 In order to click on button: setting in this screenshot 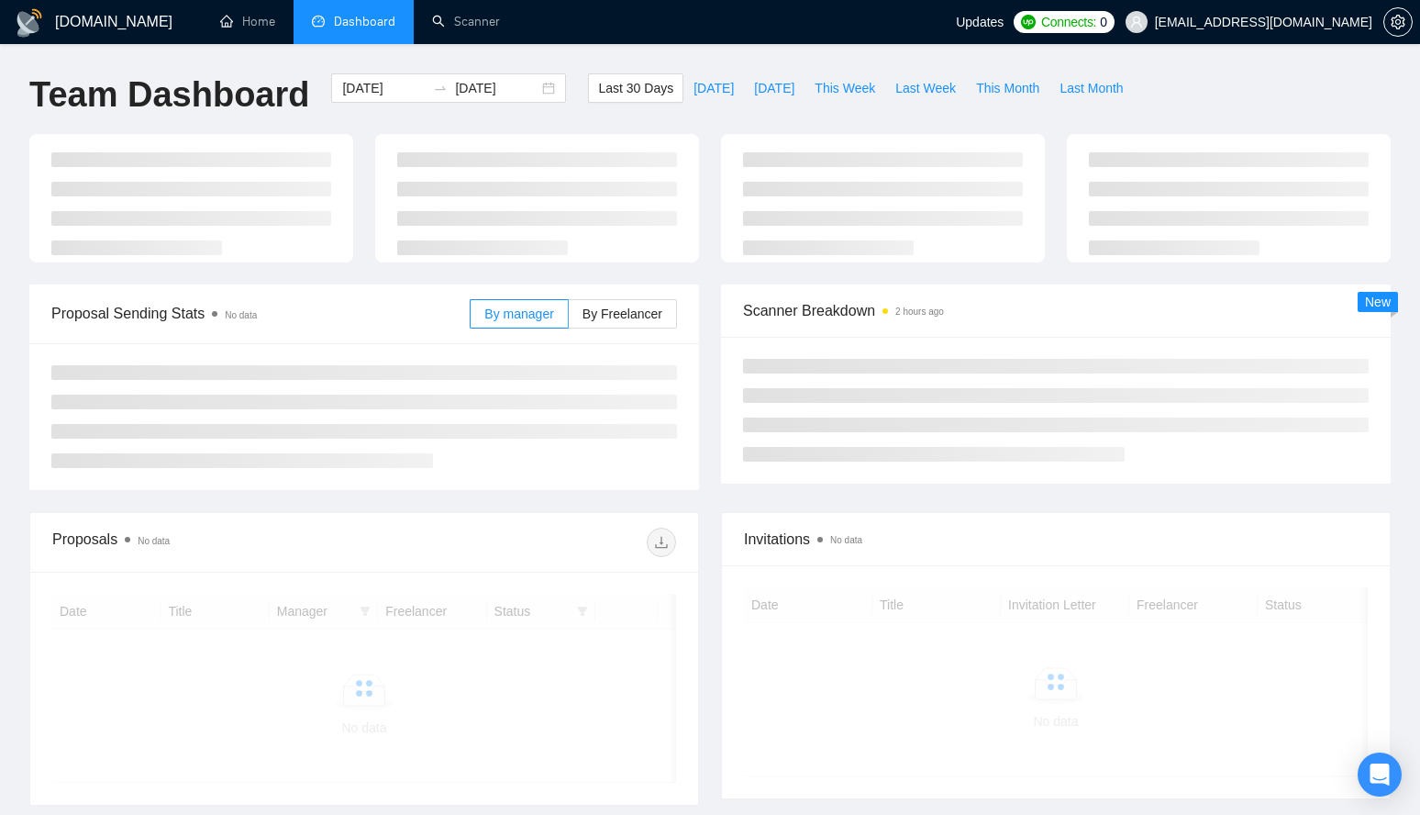, I will do `click(1398, 22)`.